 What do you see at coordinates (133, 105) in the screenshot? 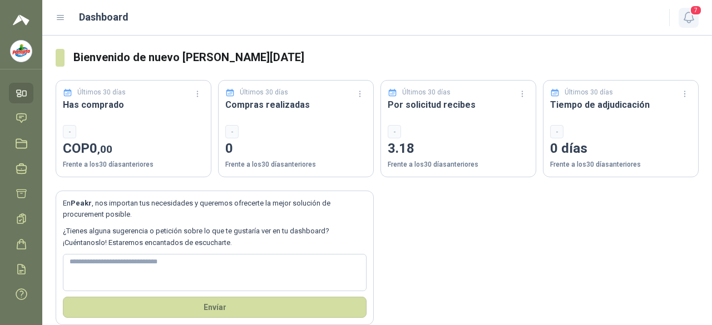
I see `h3: Has comprado` at bounding box center [133, 105].